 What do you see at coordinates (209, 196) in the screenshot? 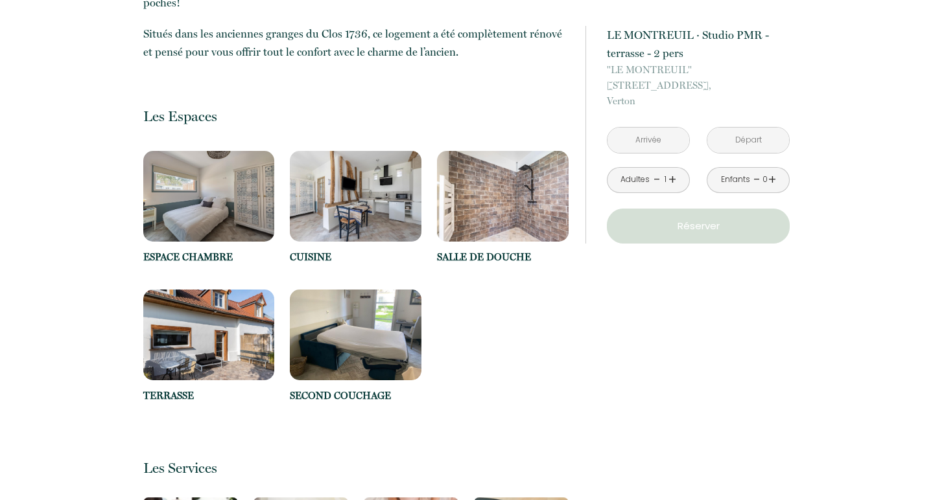
I see `img: 17151887013398.jpg` at bounding box center [209, 196].